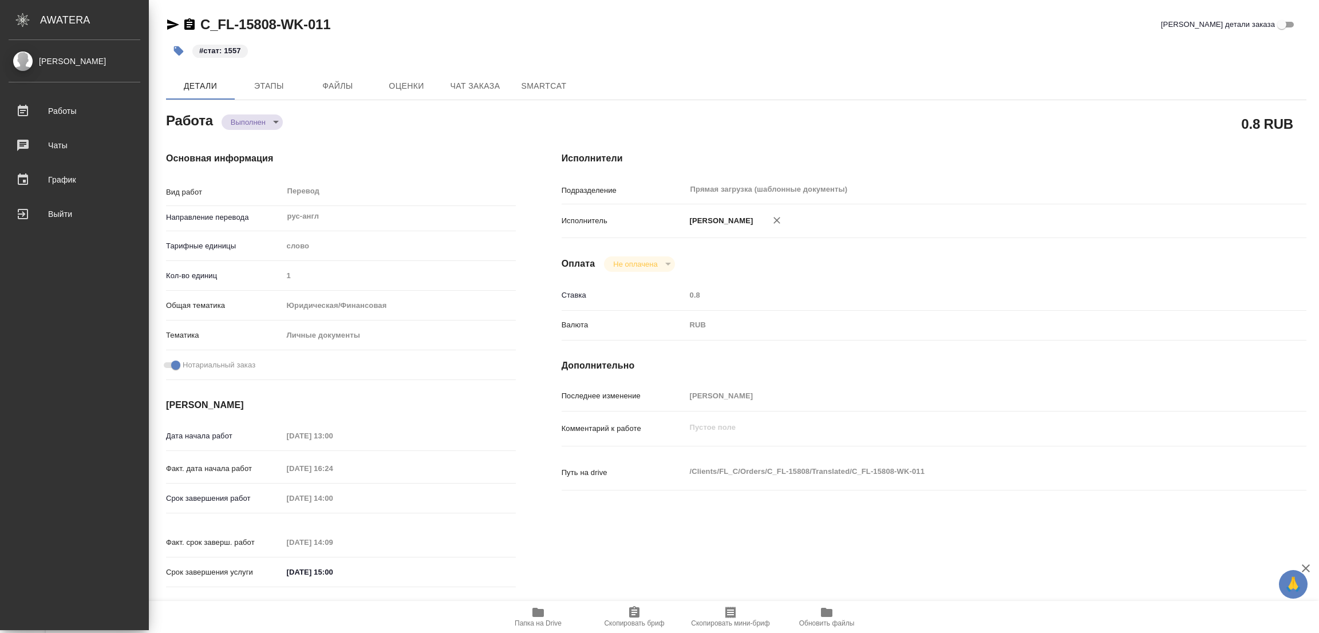 The image size is (1319, 633). What do you see at coordinates (224, 336) in the screenshot?
I see `p: Тематика` at bounding box center [224, 336].